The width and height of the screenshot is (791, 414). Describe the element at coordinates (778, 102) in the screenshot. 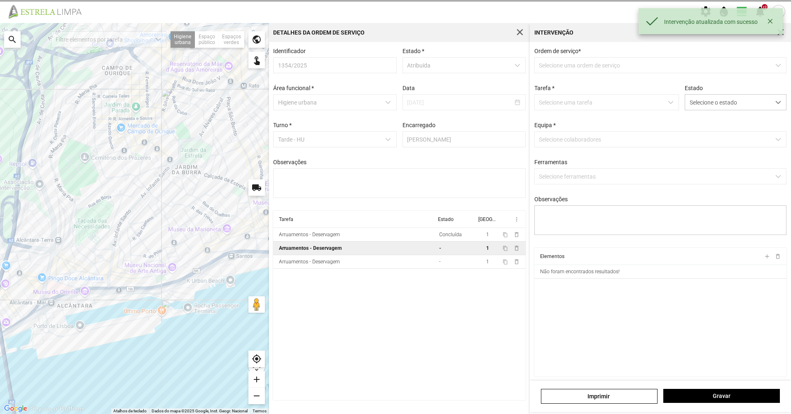

I see `div: dropdown trigger` at that location.